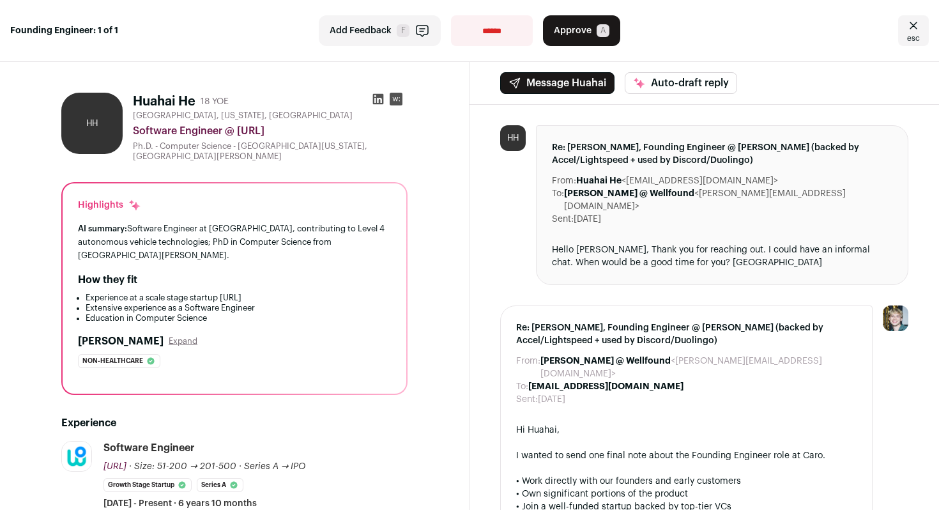 Image resolution: width=939 pixels, height=510 pixels. What do you see at coordinates (582, 31) in the screenshot?
I see `button: Approve A` at bounding box center [582, 31].